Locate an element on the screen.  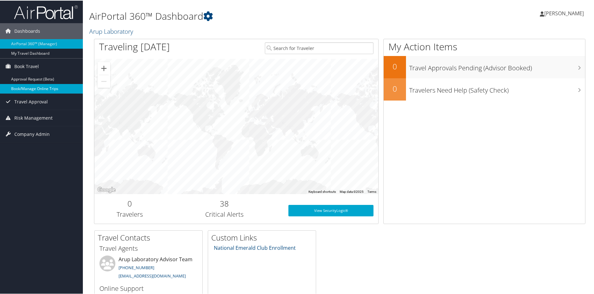
h3: Travelers is located at coordinates (130, 214).